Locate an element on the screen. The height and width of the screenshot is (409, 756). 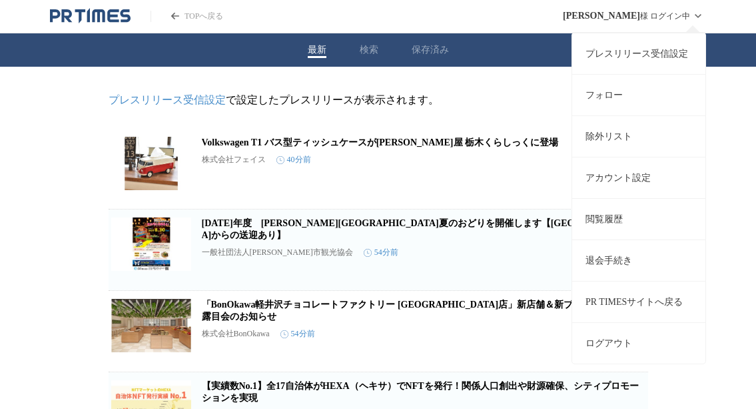
a: 退会手続き is located at coordinates (639, 260).